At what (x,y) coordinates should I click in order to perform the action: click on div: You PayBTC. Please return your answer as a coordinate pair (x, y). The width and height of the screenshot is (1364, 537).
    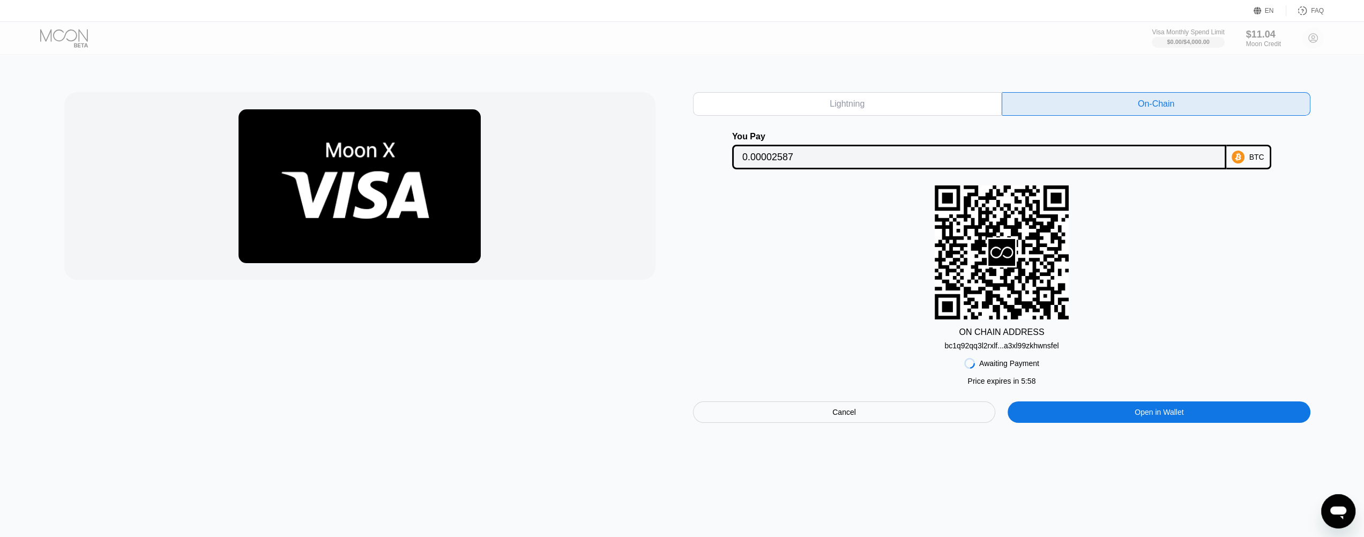
    Looking at the image, I should click on (1002, 151).